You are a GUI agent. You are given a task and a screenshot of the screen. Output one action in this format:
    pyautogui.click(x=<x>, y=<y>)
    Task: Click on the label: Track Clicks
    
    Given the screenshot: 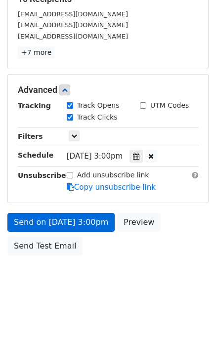 What is the action you would take?
    pyautogui.click(x=97, y=117)
    